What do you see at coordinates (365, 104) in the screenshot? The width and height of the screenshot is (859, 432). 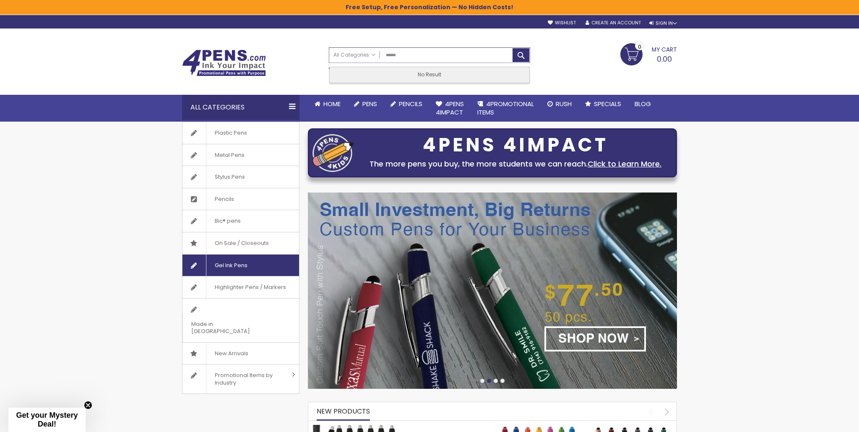 I see `a: Pens` at bounding box center [365, 104].